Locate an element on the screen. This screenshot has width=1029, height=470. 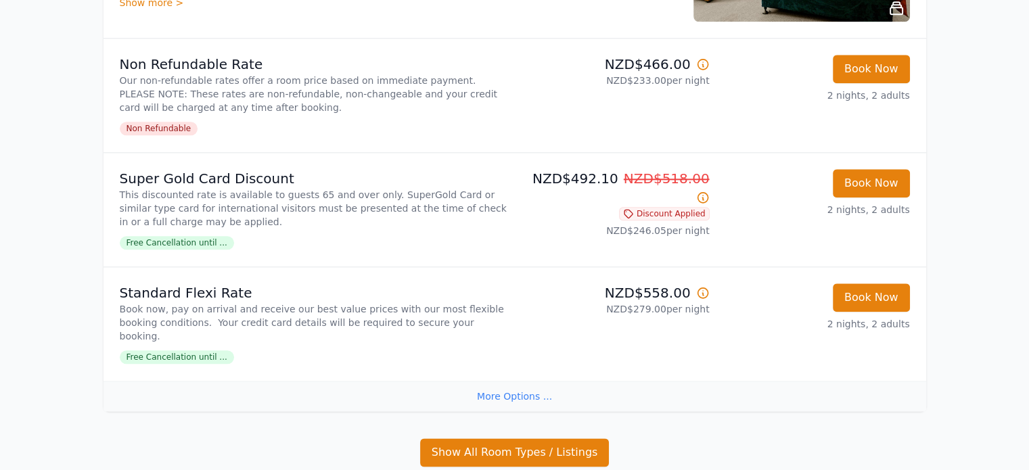
p: Super Gold Card Discount is located at coordinates (315, 179).